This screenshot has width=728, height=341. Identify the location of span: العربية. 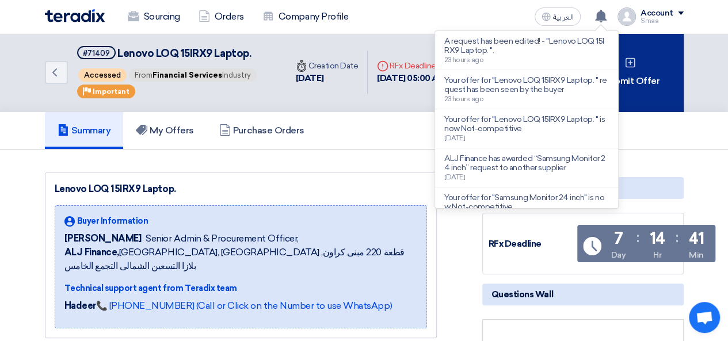
(564, 17).